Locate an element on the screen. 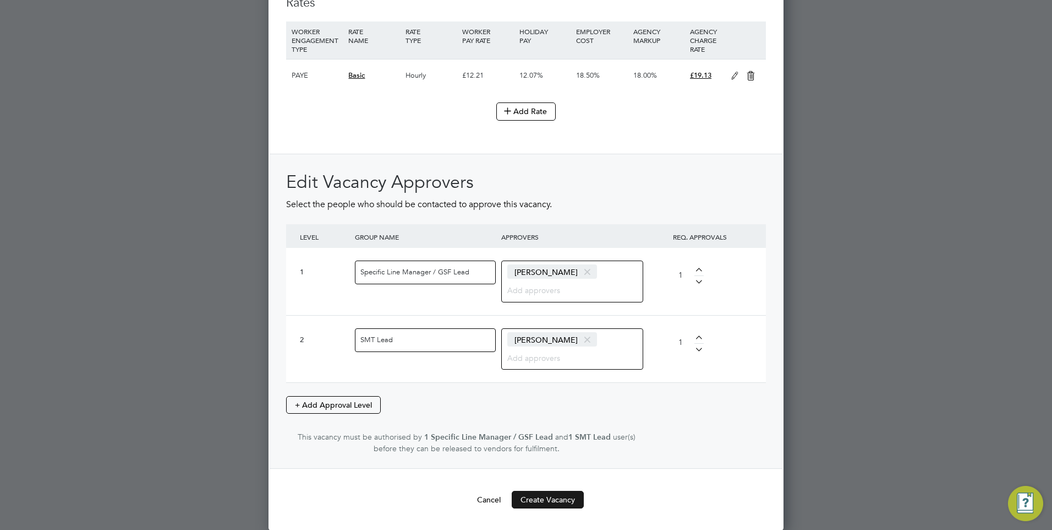 This screenshot has height=530, width=1052. h2: Edit Vacancy Approvers is located at coordinates (526, 182).